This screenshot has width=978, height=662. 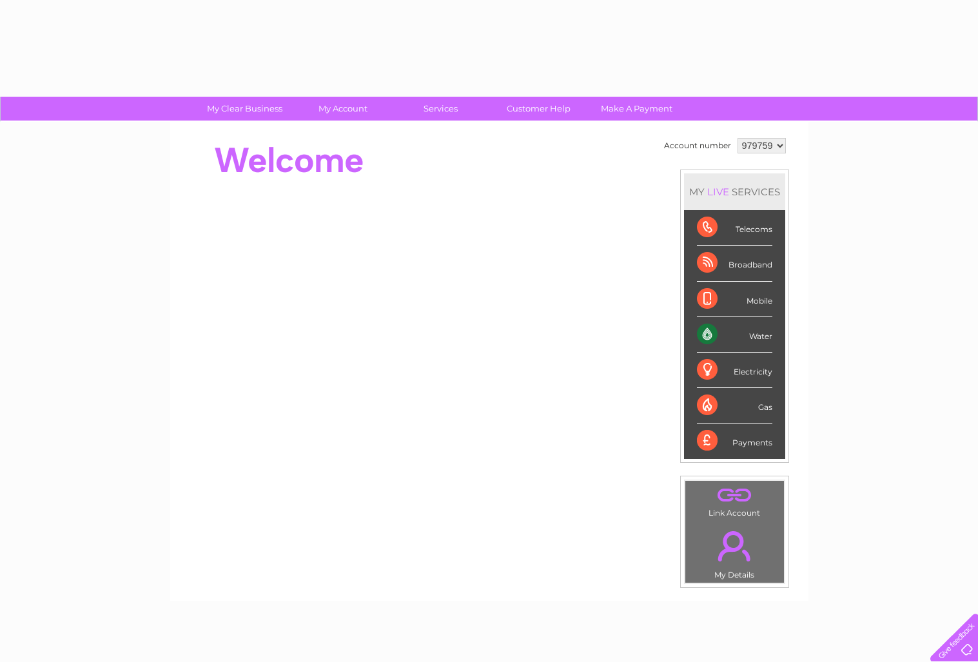 I want to click on td: Link Account, so click(x=734, y=500).